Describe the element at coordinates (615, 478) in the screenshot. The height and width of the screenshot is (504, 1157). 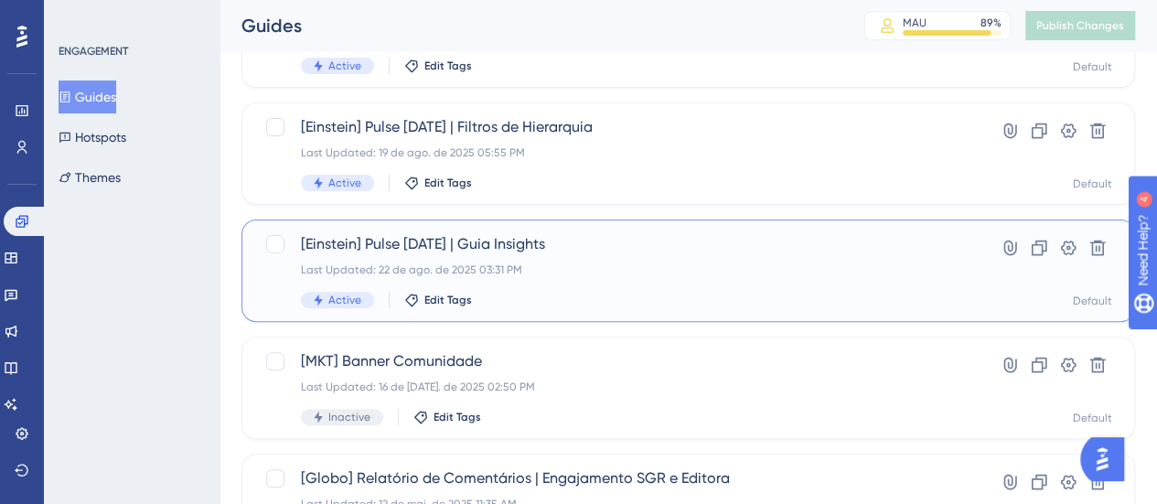
I see `span: [Globo] Relatório de Comentários | Engajamento SGR e Editora` at that location.